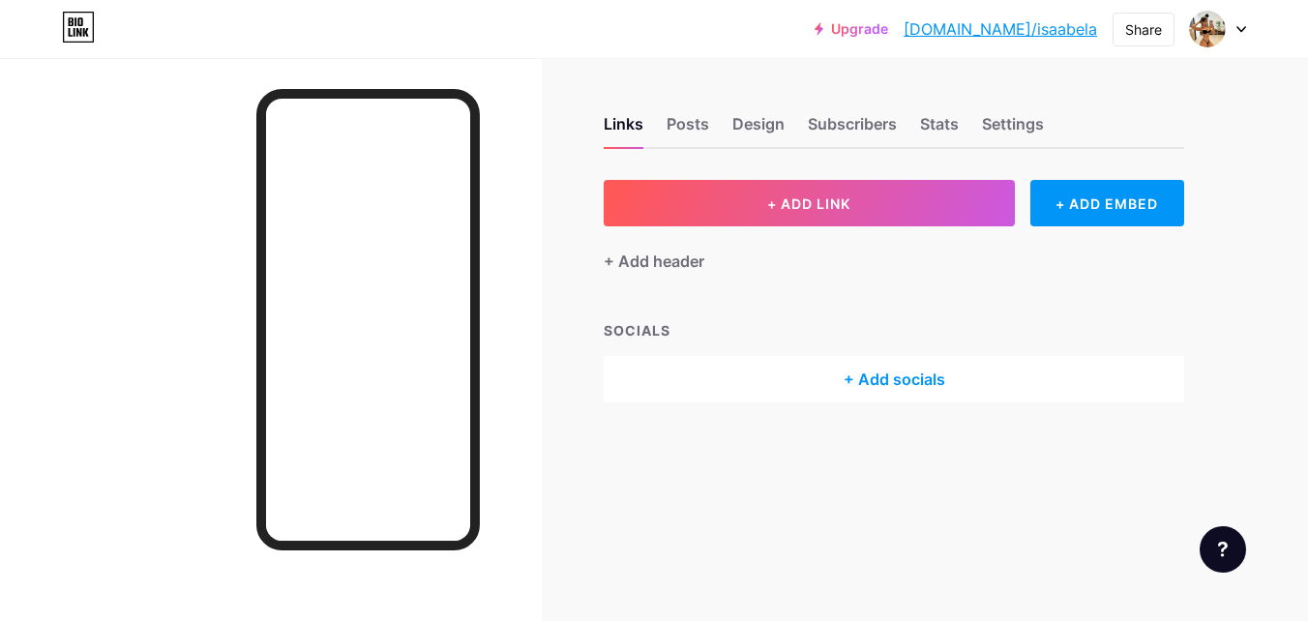 Image resolution: width=1308 pixels, height=621 pixels. I want to click on div: + ADD EMBED, so click(1106, 203).